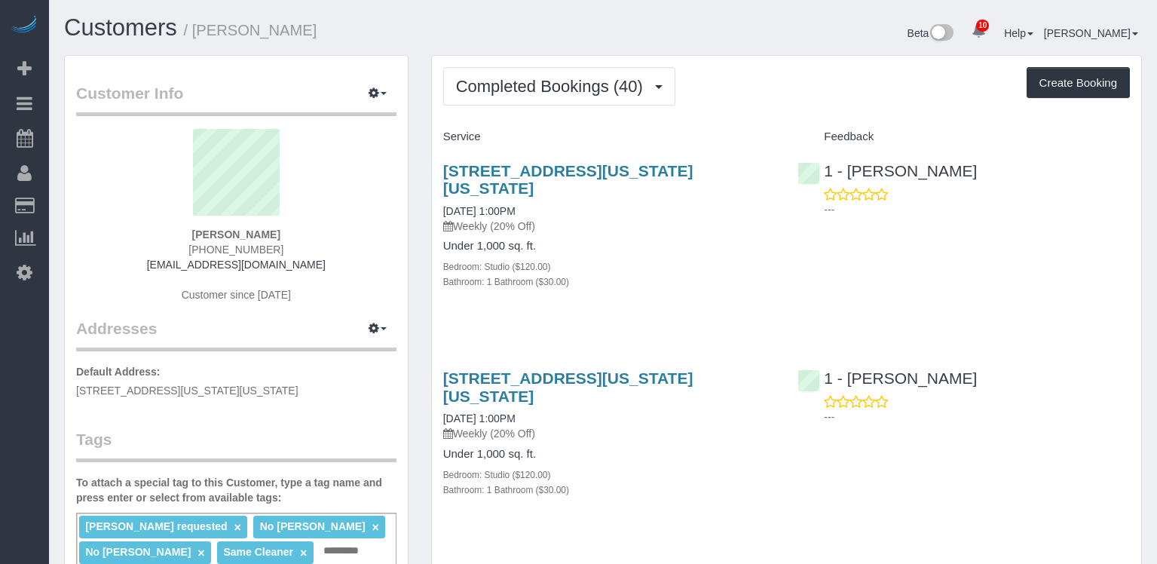  What do you see at coordinates (24, 26) in the screenshot?
I see `img: Automaid Logo` at bounding box center [24, 26].